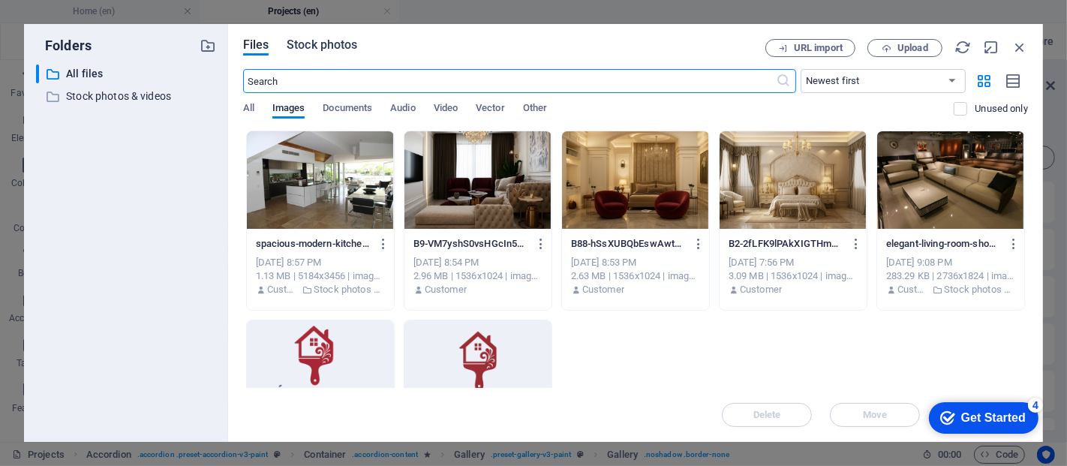 The image size is (1067, 466). Describe the element at coordinates (818, 48) in the screenshot. I see `span: URL import` at that location.